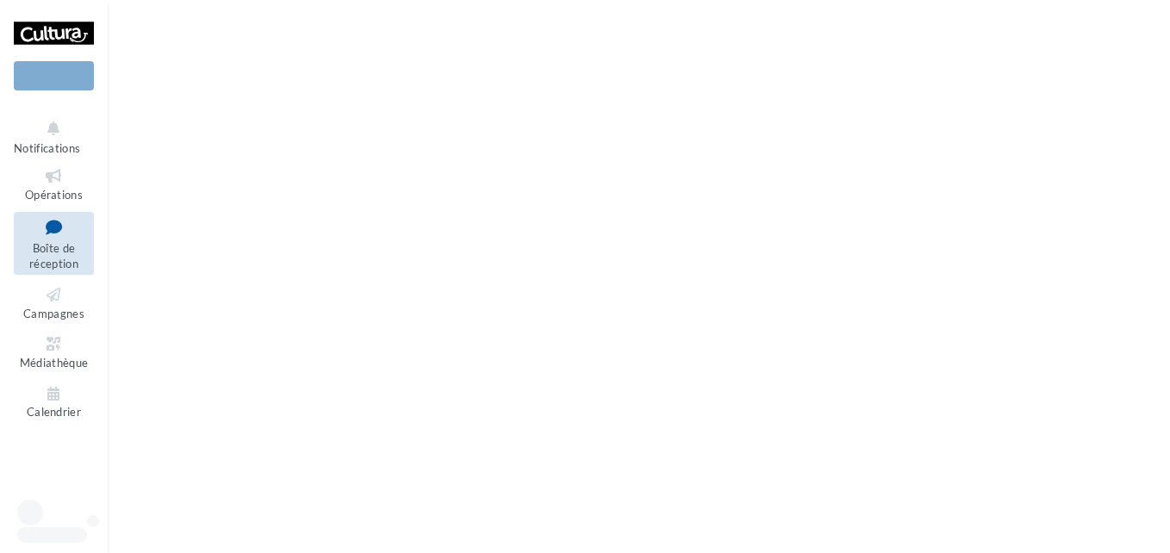 The height and width of the screenshot is (553, 1170). I want to click on div: Nouvelle campagne, so click(53, 76).